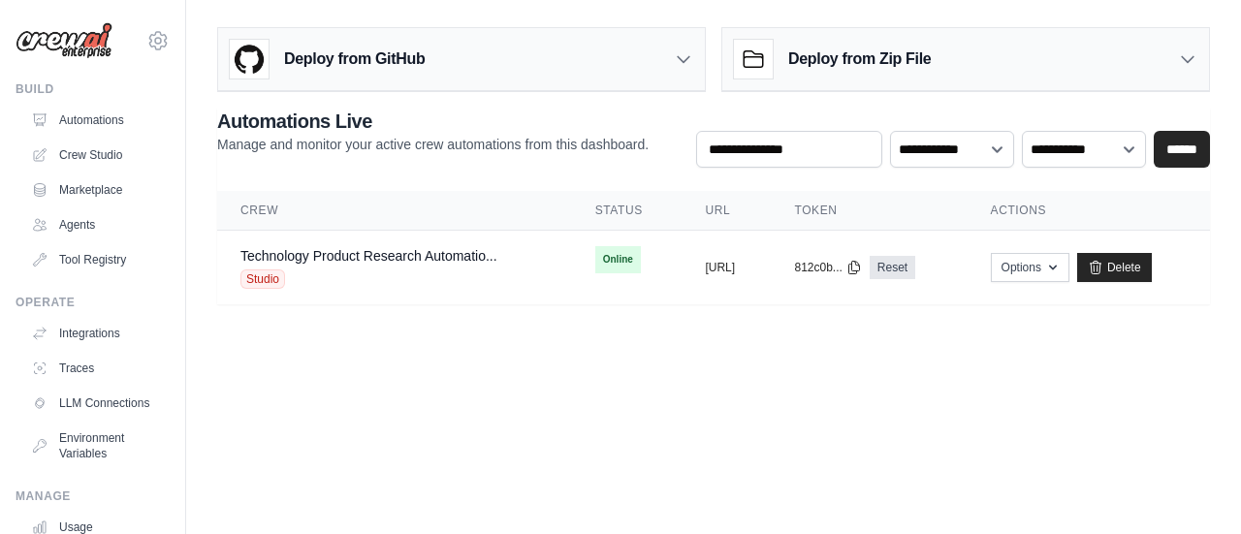 This screenshot has width=1241, height=534. Describe the element at coordinates (1114, 268) in the screenshot. I see `a: Delete` at that location.